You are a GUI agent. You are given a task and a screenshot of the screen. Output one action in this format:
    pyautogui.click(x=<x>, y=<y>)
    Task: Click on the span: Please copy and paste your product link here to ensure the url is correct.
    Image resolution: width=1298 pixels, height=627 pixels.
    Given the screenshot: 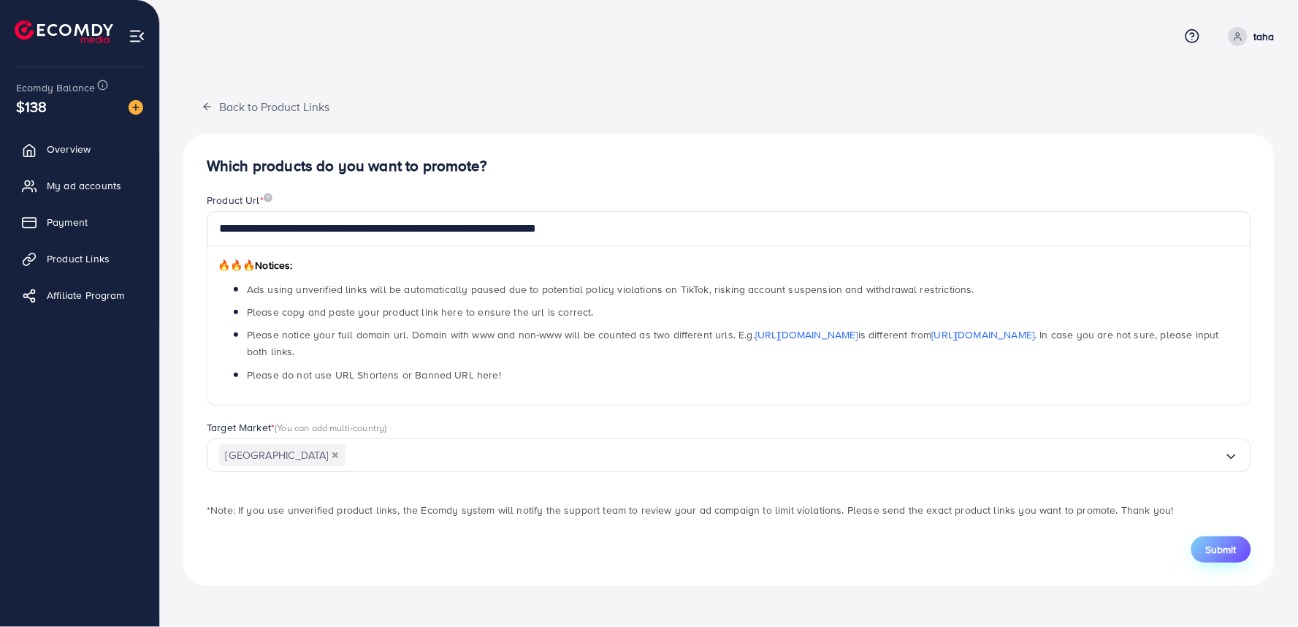 What is the action you would take?
    pyautogui.click(x=420, y=312)
    